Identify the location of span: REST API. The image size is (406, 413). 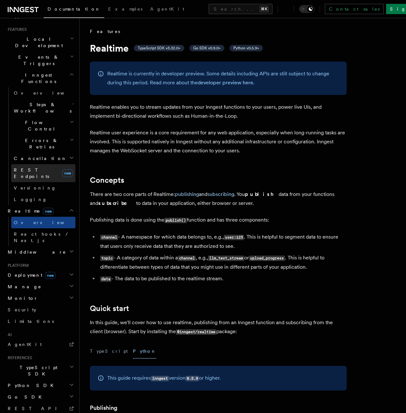
(35, 409).